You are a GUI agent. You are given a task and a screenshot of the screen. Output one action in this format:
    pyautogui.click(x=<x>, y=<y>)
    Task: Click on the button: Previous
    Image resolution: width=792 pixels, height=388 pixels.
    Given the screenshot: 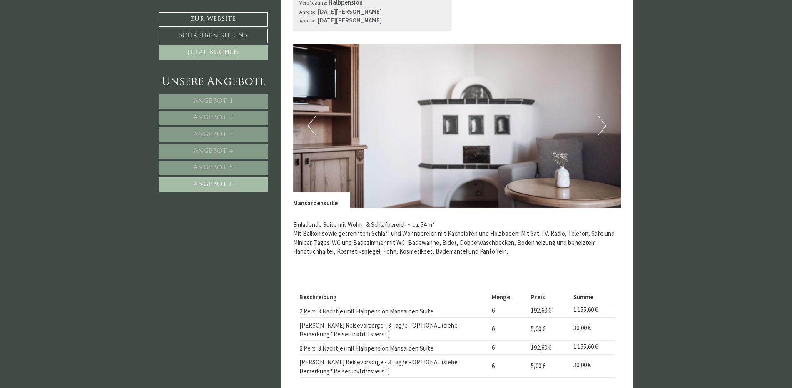 What is the action you would take?
    pyautogui.click(x=312, y=126)
    